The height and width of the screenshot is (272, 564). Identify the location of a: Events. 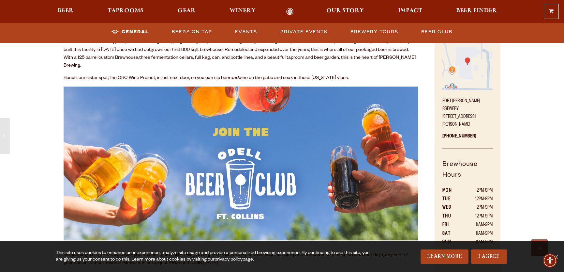
(246, 32).